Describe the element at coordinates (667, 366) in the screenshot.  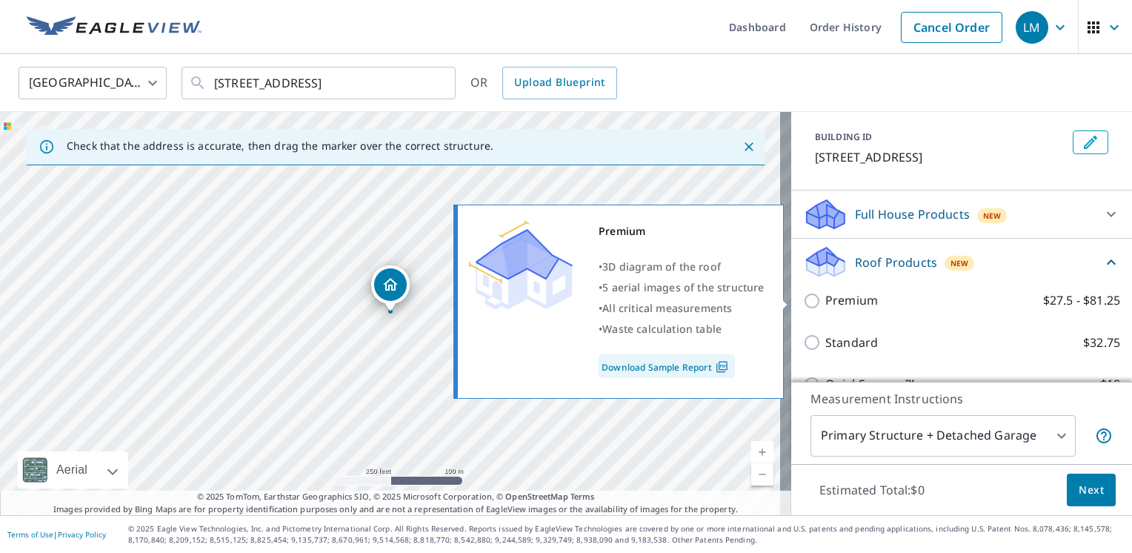
I see `a: Download Sample Report` at that location.